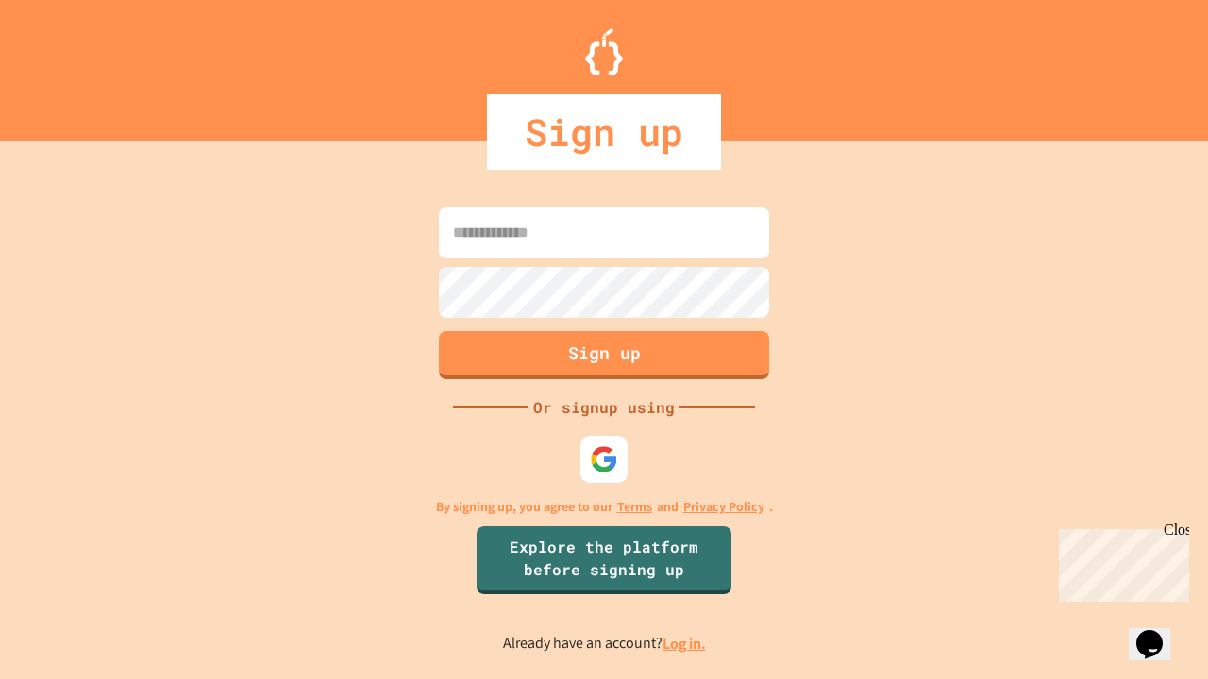 The width and height of the screenshot is (1208, 679). Describe the element at coordinates (604, 408) in the screenshot. I see `div: Or signup using` at that location.